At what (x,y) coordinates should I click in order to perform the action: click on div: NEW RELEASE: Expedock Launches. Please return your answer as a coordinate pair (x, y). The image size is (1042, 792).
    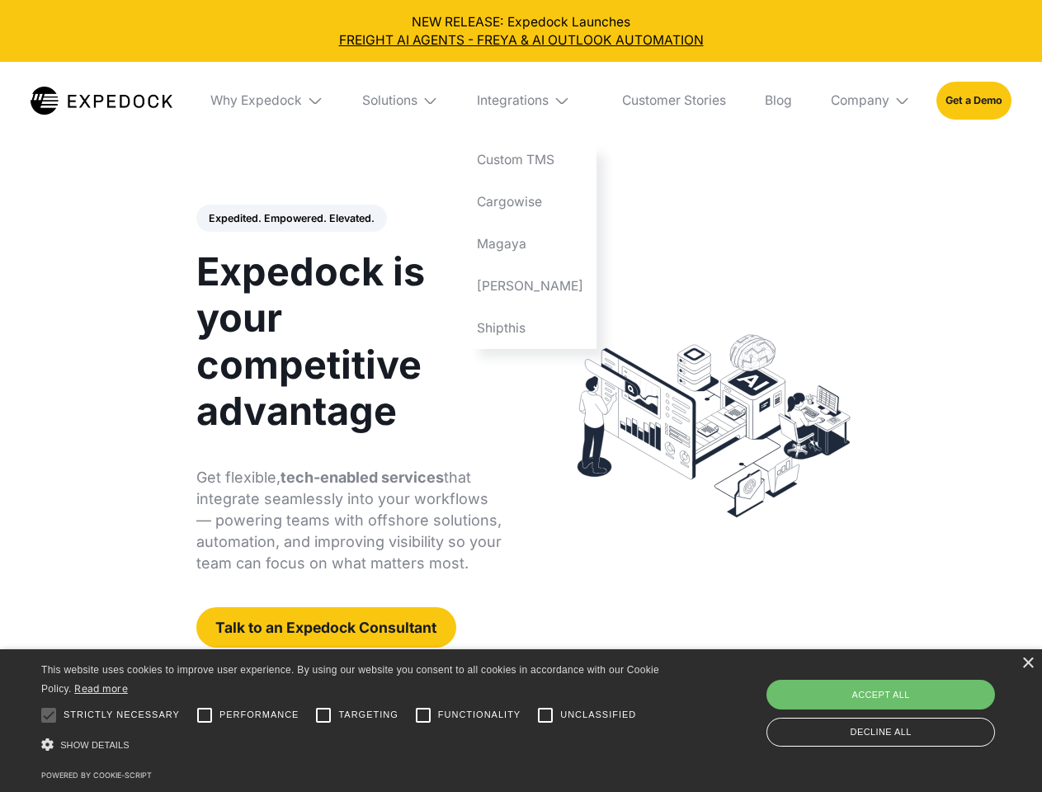
    Looking at the image, I should click on (522, 31).